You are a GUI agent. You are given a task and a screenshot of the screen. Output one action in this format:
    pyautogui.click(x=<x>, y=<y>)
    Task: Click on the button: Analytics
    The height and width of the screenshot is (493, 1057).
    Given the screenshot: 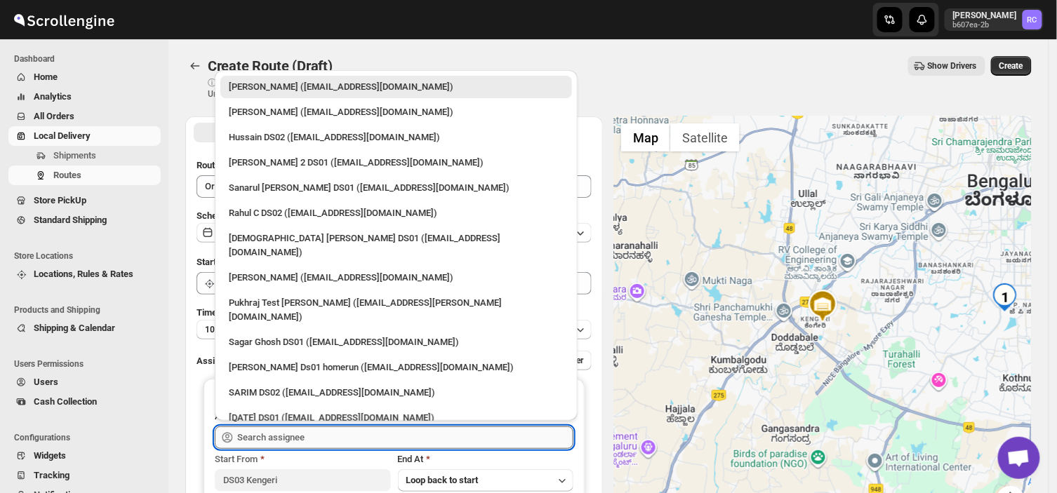 What is the action you would take?
    pyautogui.click(x=84, y=97)
    